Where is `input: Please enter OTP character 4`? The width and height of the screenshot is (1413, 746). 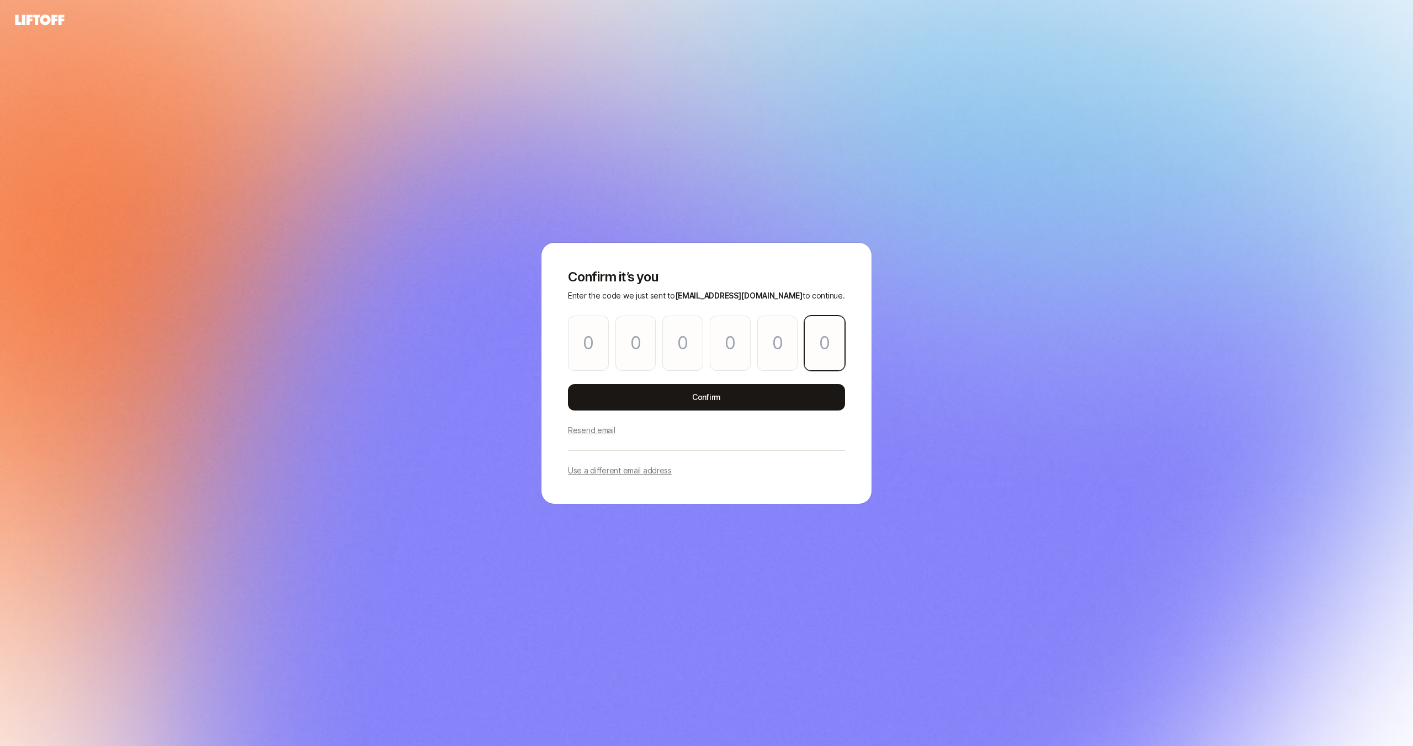
input: Please enter OTP character 4 is located at coordinates (730, 343).